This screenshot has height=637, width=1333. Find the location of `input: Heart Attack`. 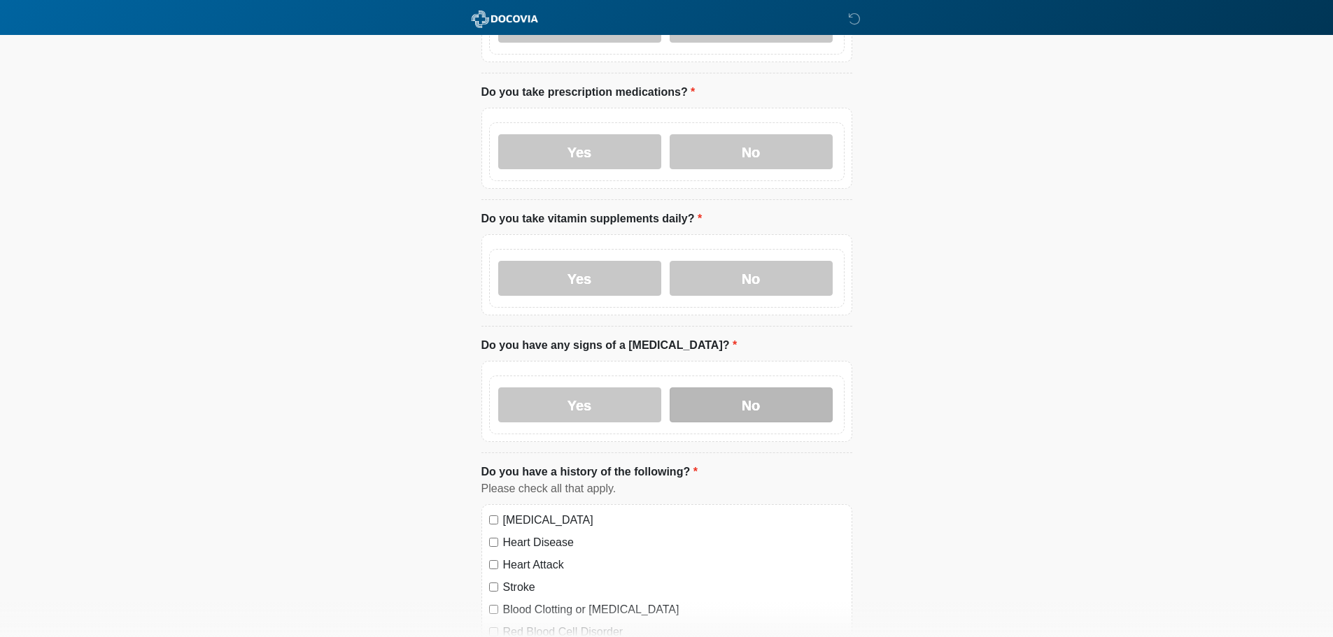

input: Heart Attack is located at coordinates (493, 565).